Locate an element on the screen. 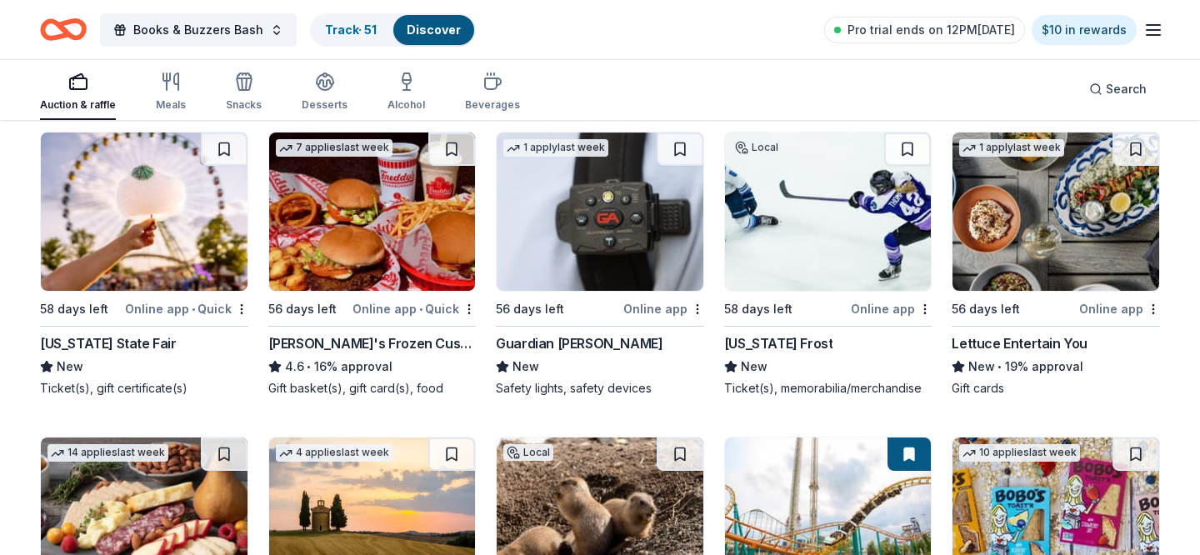  button: Alcohol is located at coordinates (406, 93).